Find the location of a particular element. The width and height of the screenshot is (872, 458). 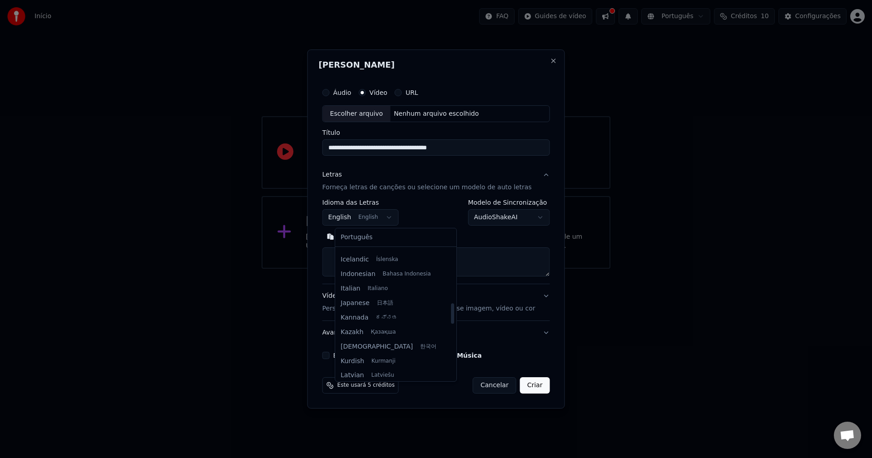

span: Қазақша is located at coordinates (383, 333).